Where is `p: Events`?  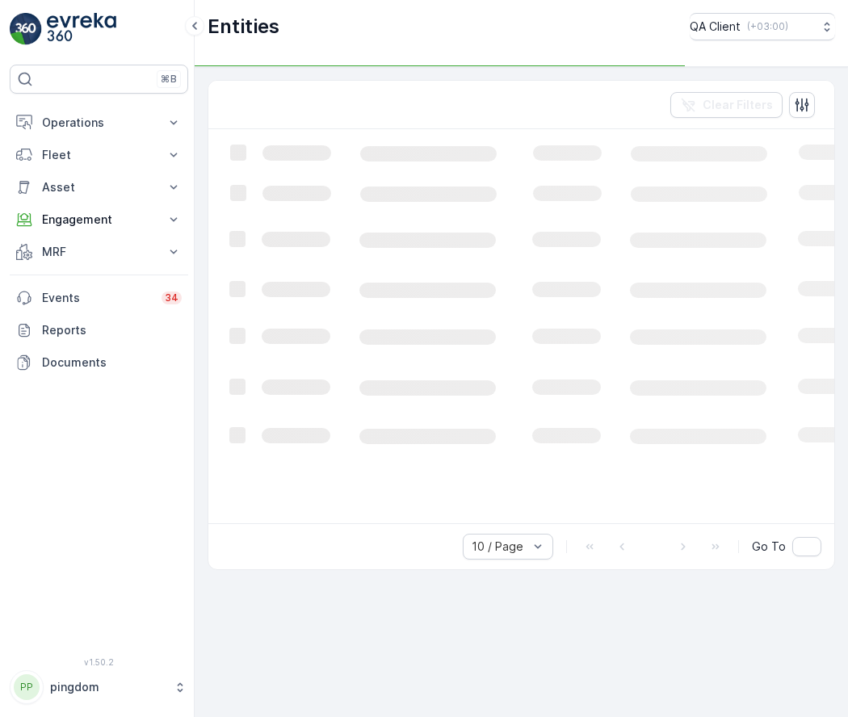 p: Events is located at coordinates (97, 298).